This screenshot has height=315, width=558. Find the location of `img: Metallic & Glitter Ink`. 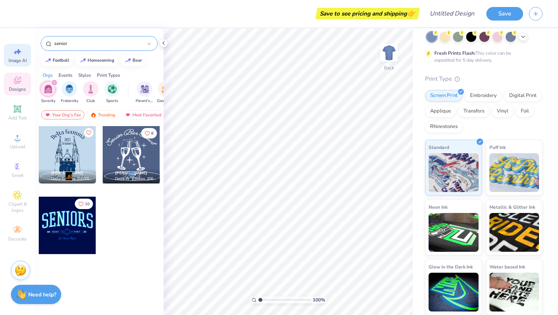

img: Metallic & Glitter Ink is located at coordinates (515, 232).